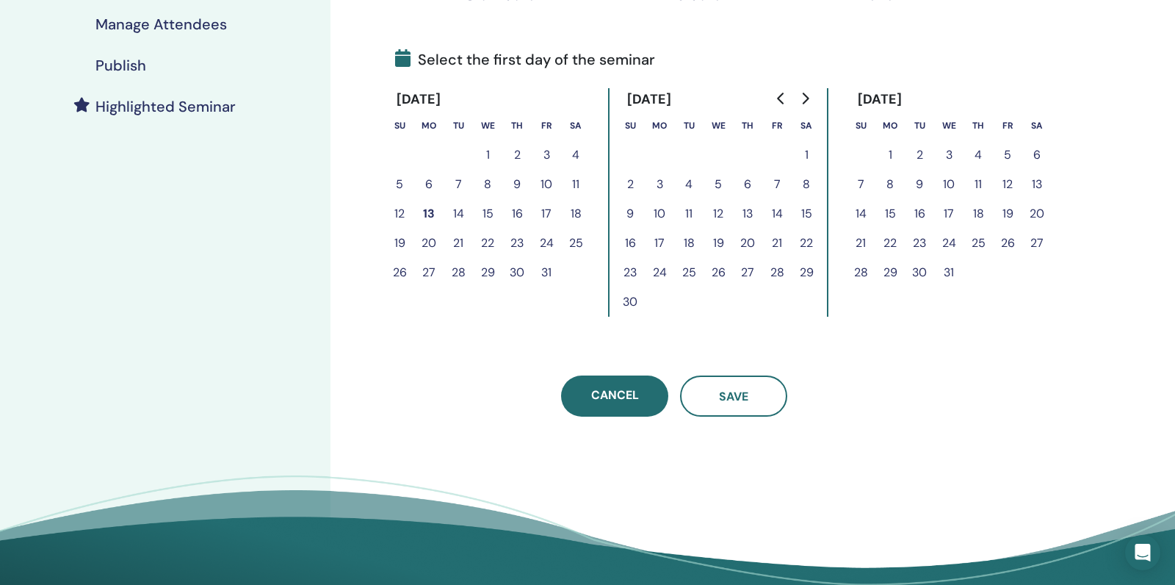 Image resolution: width=1175 pixels, height=585 pixels. I want to click on button: 25, so click(689, 273).